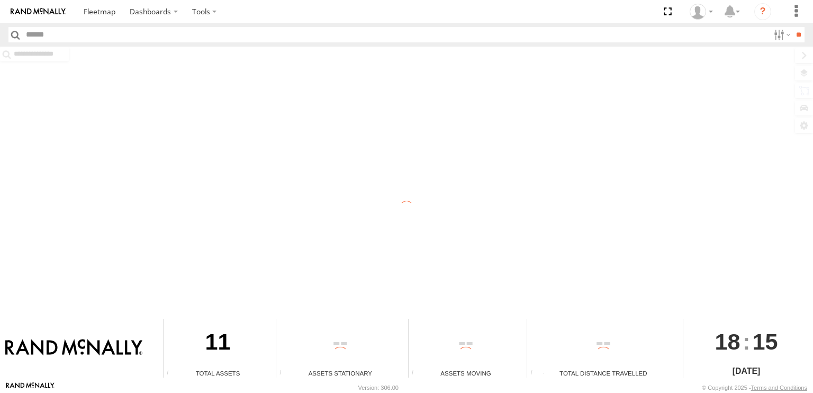 This screenshot has width=813, height=393. I want to click on div: Total number of assets current stationary., so click(284, 373).